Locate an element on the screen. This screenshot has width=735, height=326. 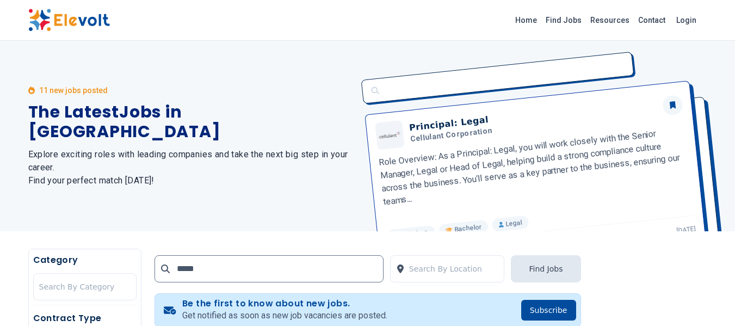
h5: Contract Type is located at coordinates (85, 318).